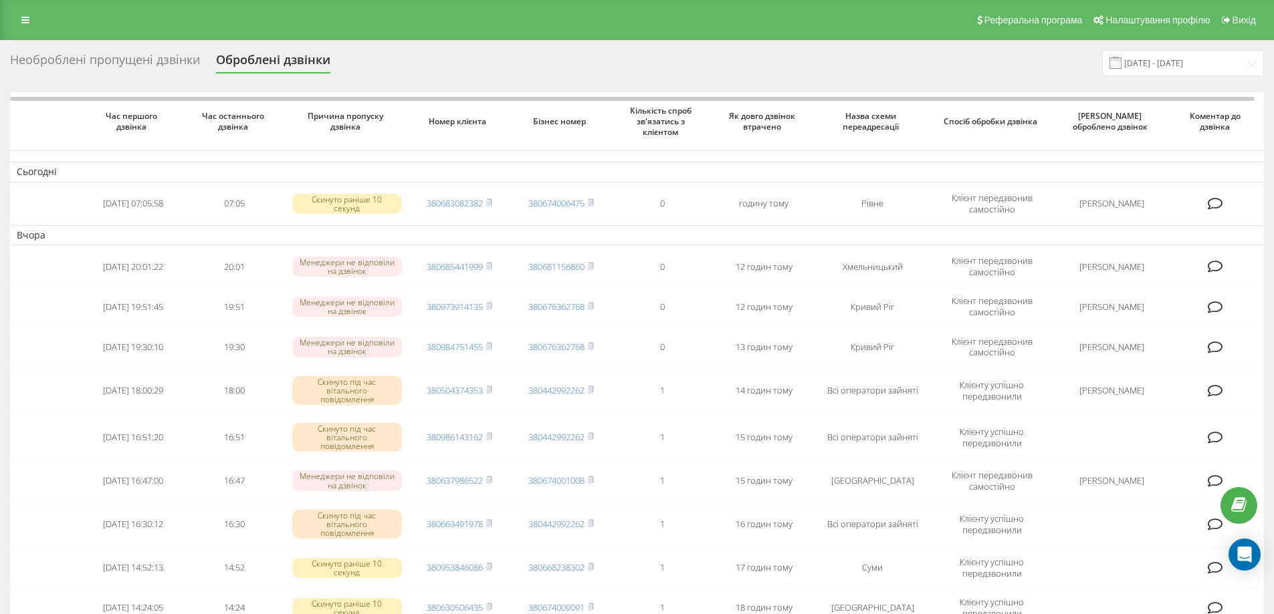 This screenshot has width=1274, height=614. I want to click on td: 07:05, so click(235, 204).